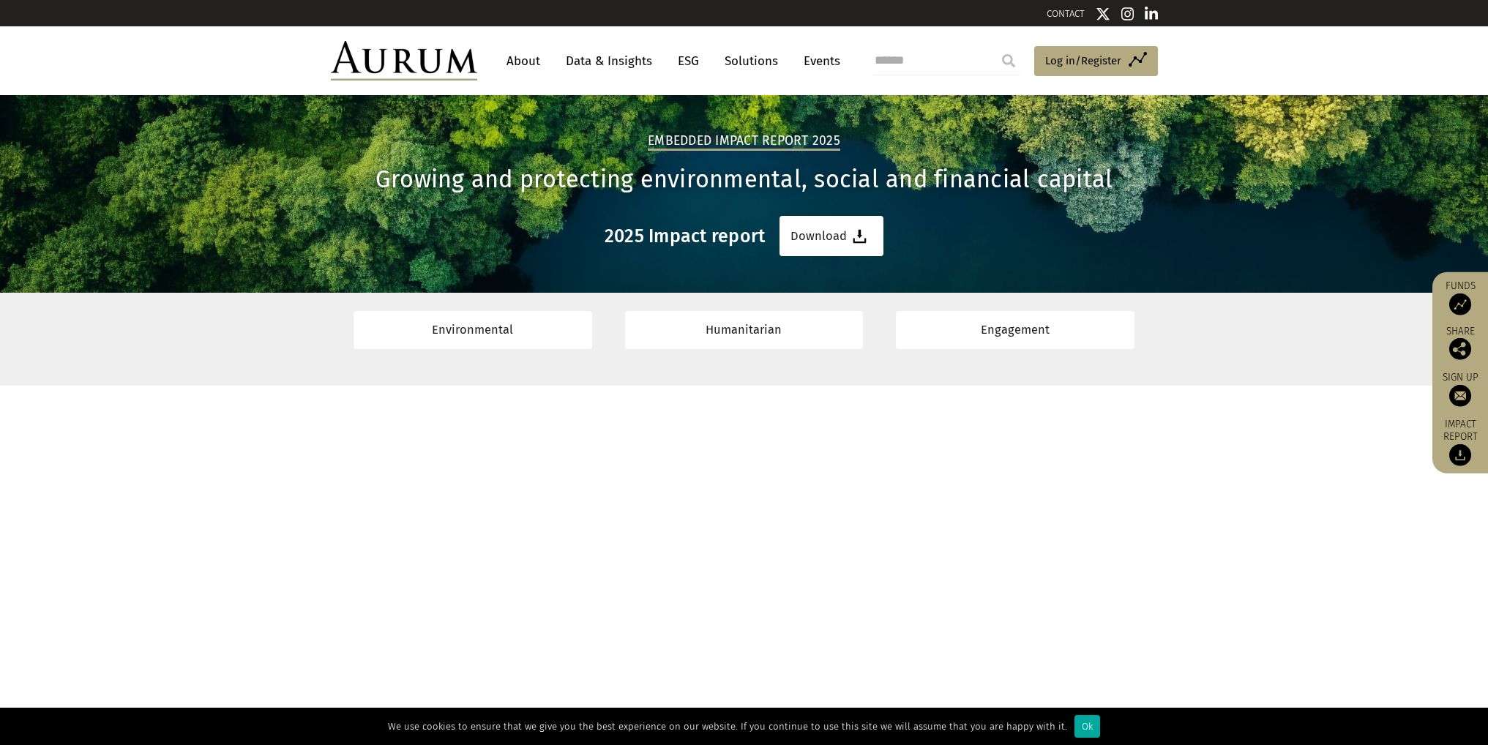 Image resolution: width=1488 pixels, height=745 pixels. Describe the element at coordinates (744, 179) in the screenshot. I see `h1: Growing and protecting environmental, social and financial capital` at that location.